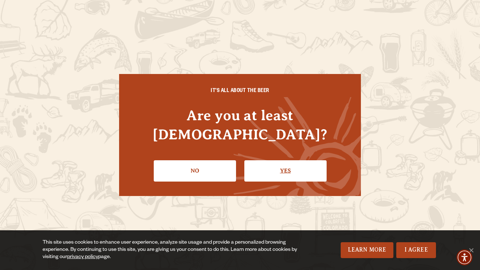 The width and height of the screenshot is (480, 270). What do you see at coordinates (240, 92) in the screenshot?
I see `h6: IT'S ALL ABOUT THE BEER` at bounding box center [240, 92].